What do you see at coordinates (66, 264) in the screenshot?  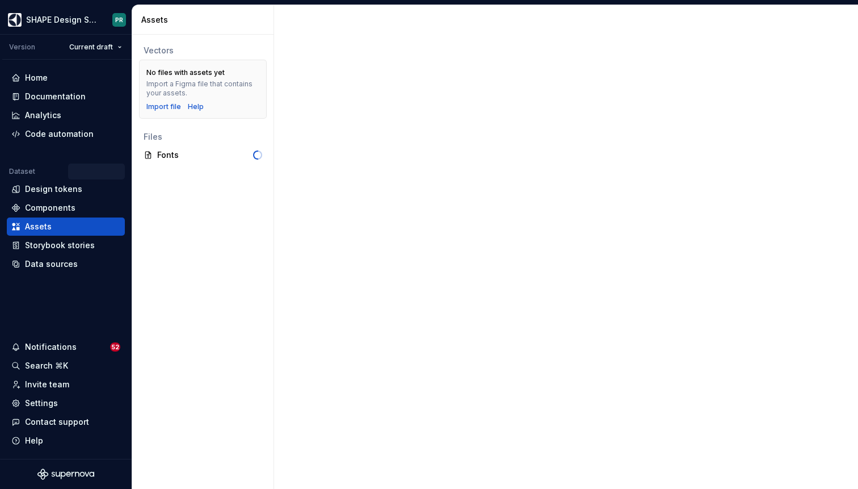 I see `a: Data sources` at bounding box center [66, 264].